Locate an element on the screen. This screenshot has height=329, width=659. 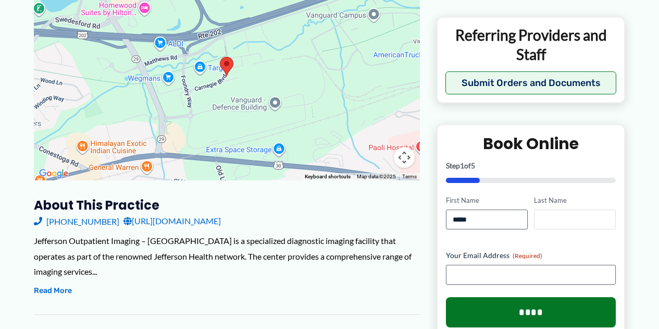
button: Read More is located at coordinates (53, 291).